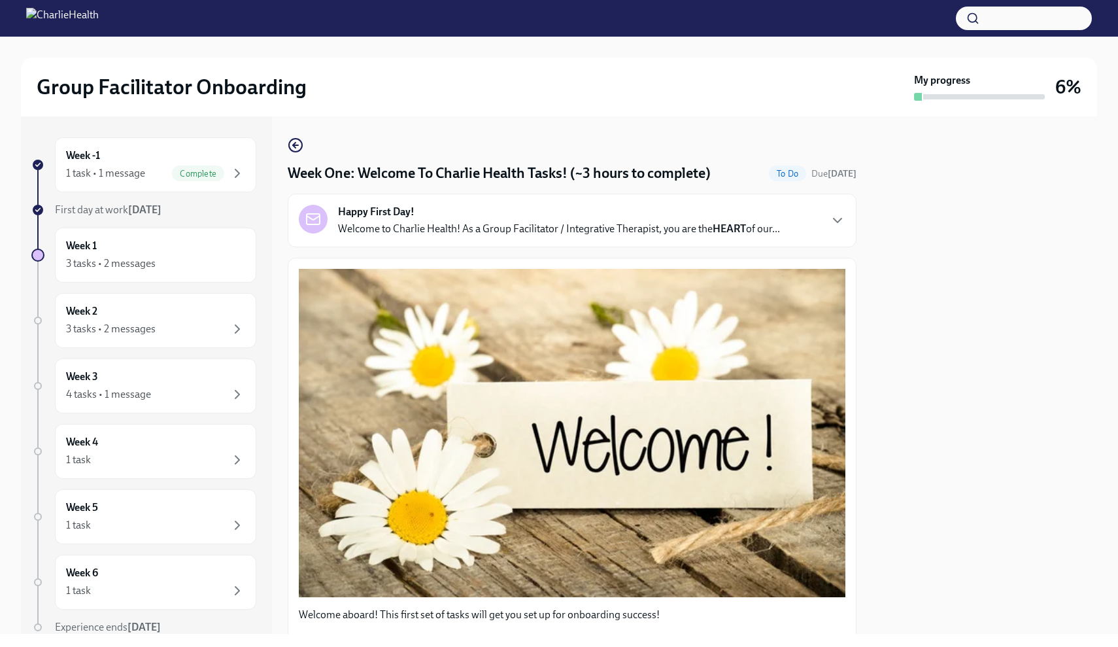  Describe the element at coordinates (83, 156) in the screenshot. I see `h6: Week -1` at that location.